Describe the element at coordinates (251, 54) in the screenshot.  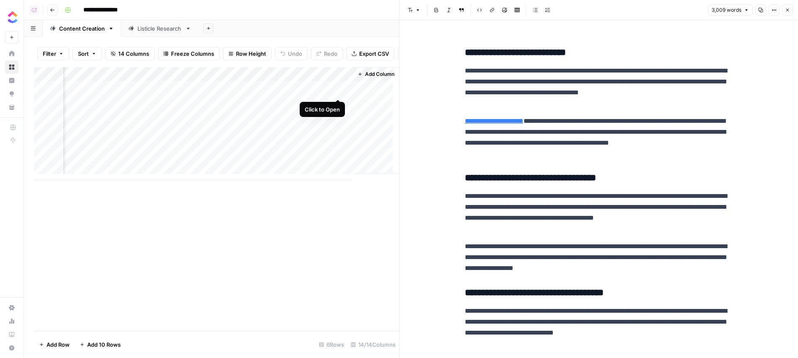
I see `span: Row Height` at that location.